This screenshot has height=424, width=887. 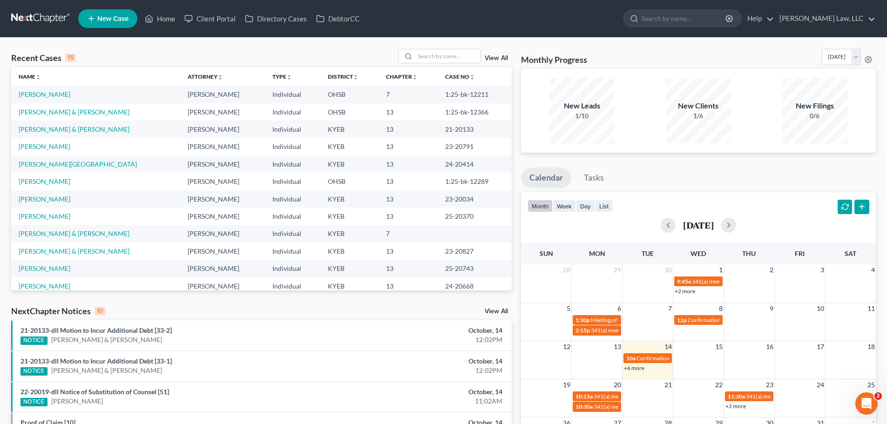 What do you see at coordinates (758, 19) in the screenshot?
I see `a: Help` at bounding box center [758, 19].